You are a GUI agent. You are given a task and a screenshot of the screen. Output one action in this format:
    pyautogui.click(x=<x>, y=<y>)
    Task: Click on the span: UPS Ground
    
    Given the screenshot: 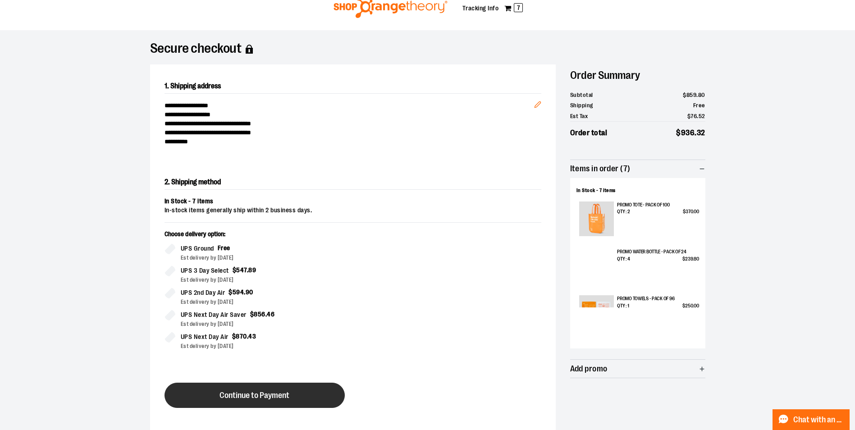 What is the action you would take?
    pyautogui.click(x=197, y=248)
    